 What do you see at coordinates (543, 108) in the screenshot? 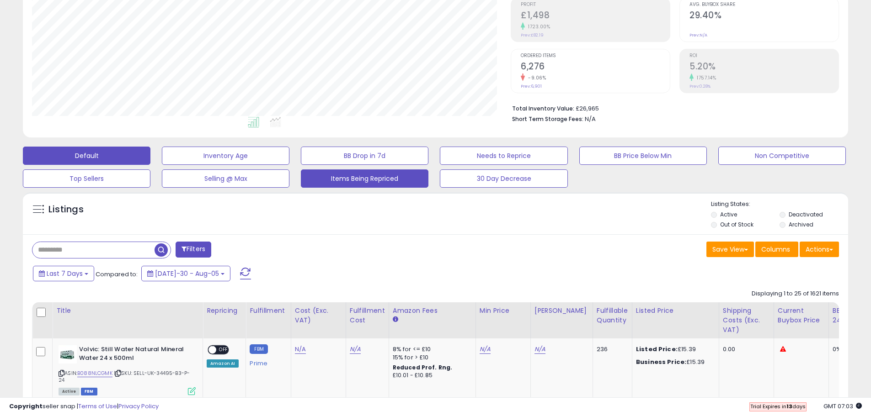
I see `b: Total Inventory Value:` at bounding box center [543, 108].